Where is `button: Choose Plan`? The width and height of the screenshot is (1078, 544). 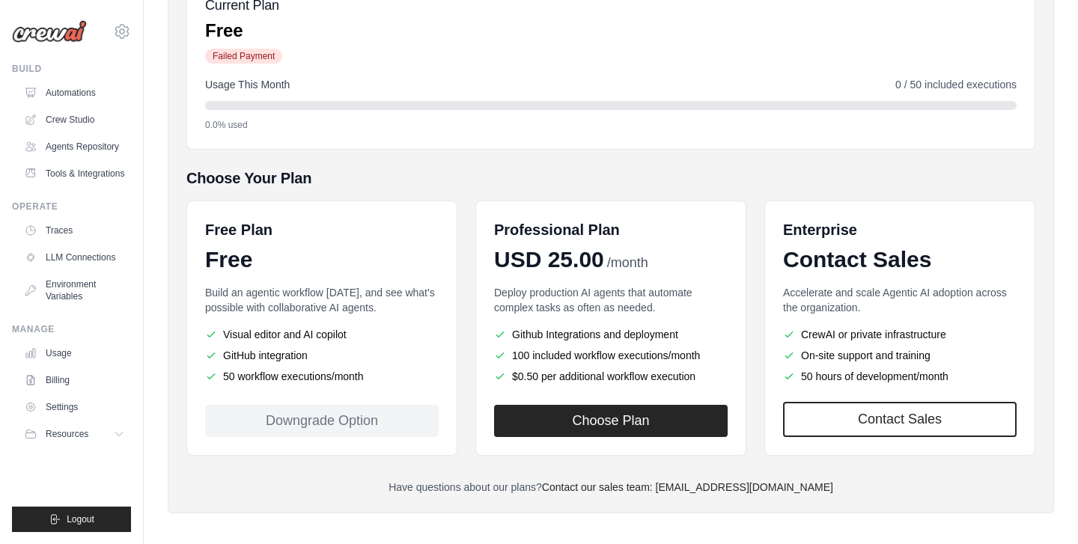 button: Choose Plan is located at coordinates (611, 421).